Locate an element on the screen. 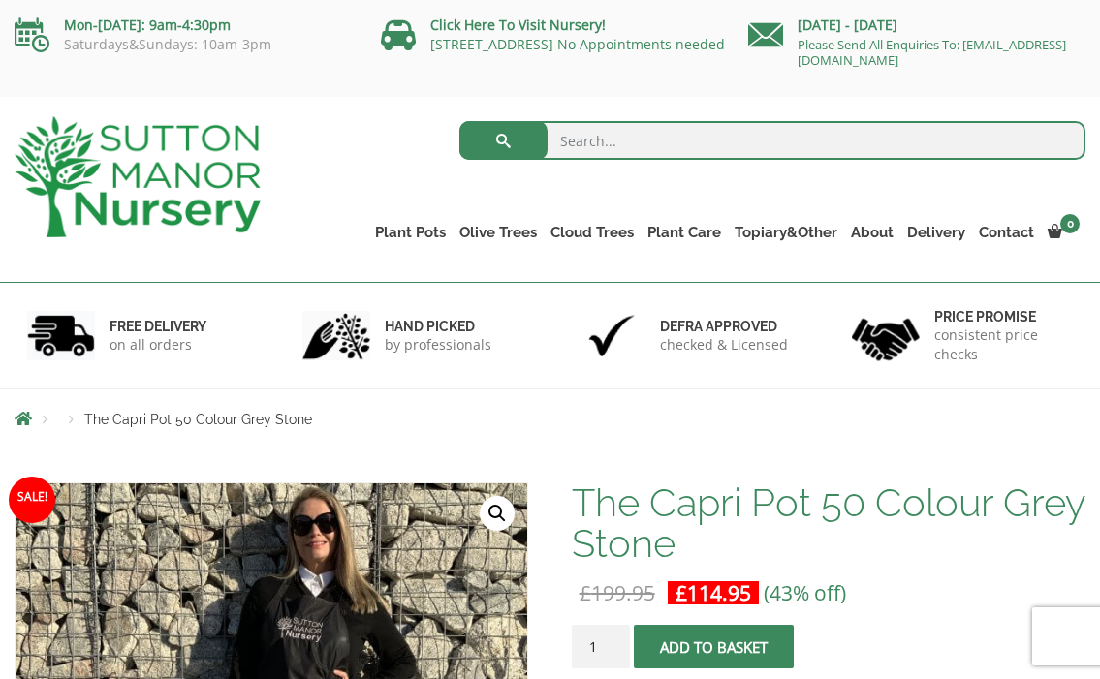 This screenshot has width=1100, height=679. a: Contact is located at coordinates (1006, 233).